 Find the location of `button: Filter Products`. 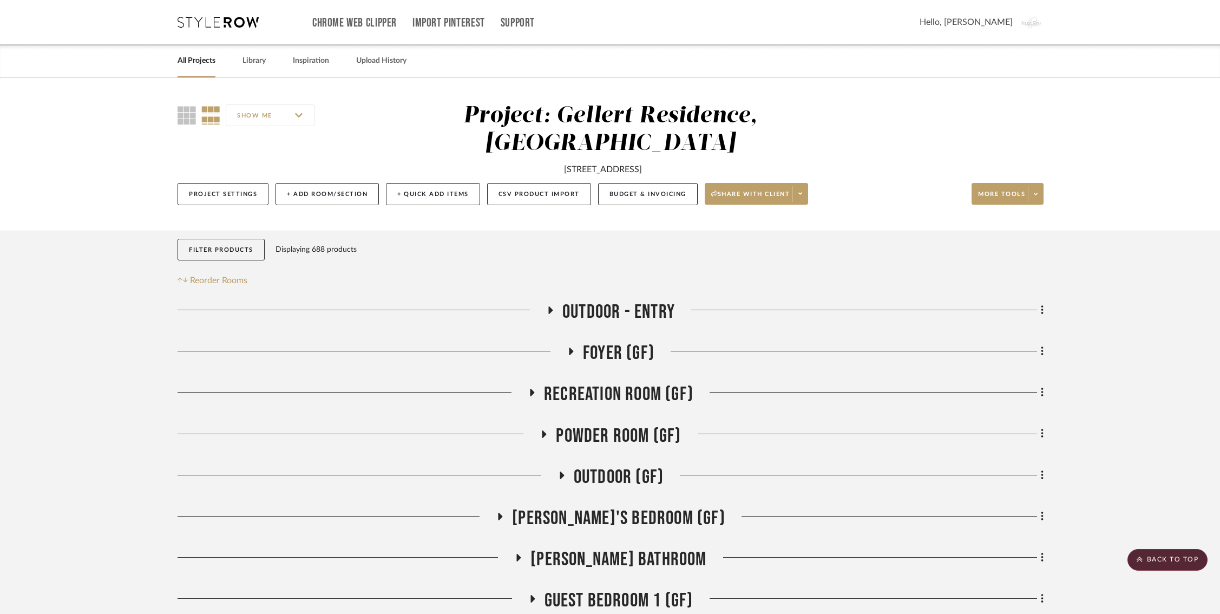

button: Filter Products is located at coordinates (221, 250).